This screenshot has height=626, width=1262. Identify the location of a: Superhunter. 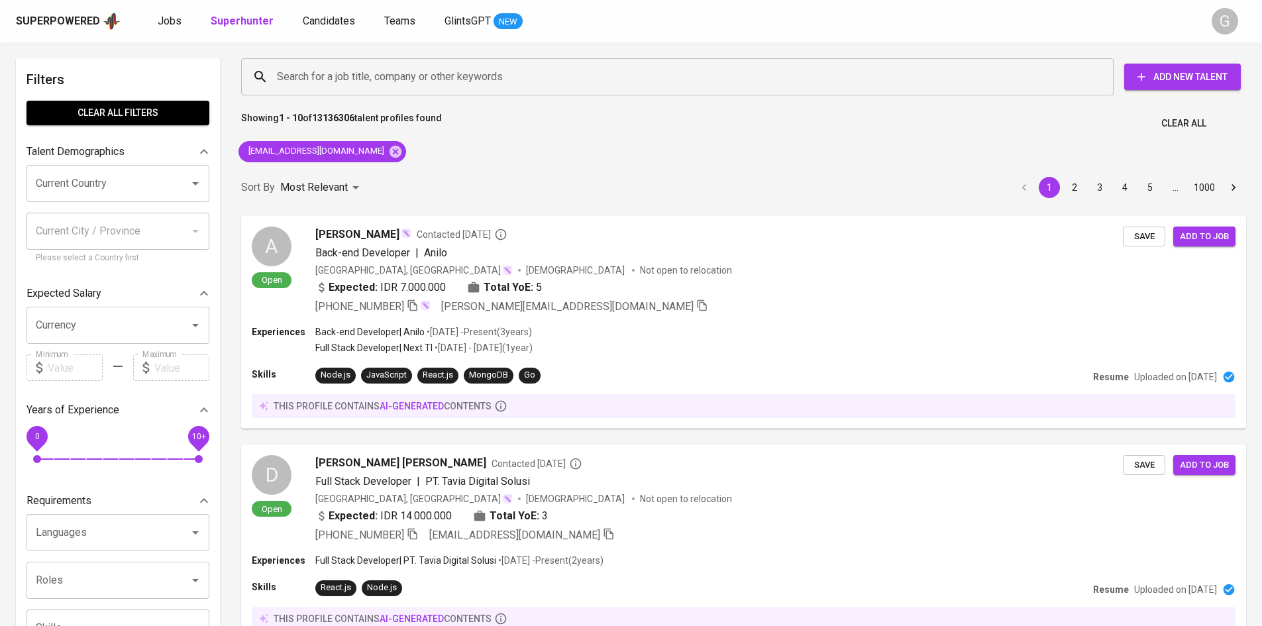
(243, 21).